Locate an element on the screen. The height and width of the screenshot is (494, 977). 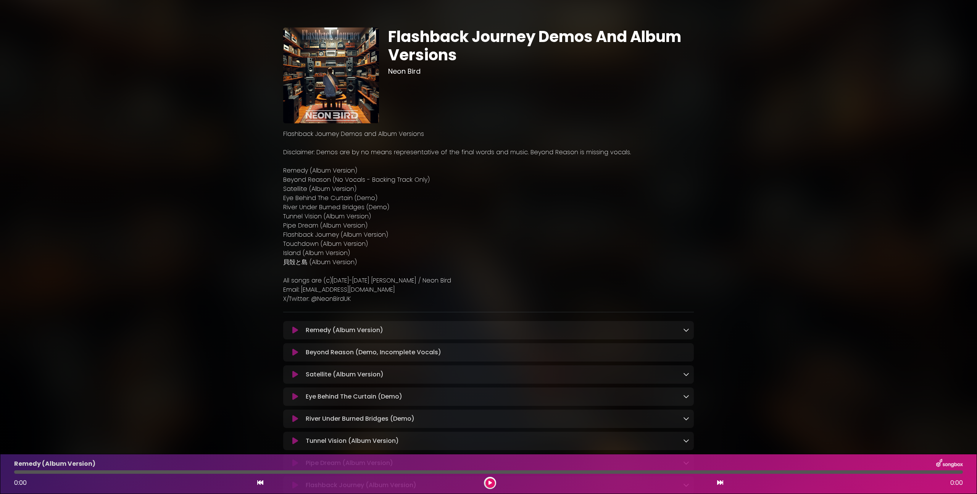
p: Beyond Reason (Demo, Incomplete Vocals) is located at coordinates (373, 352).